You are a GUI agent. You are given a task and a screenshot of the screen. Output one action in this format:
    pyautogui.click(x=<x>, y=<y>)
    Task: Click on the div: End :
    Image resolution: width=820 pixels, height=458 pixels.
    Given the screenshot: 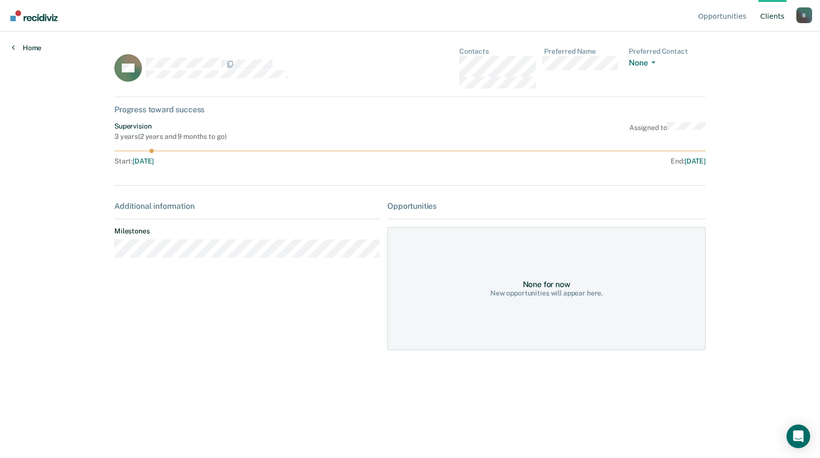 What is the action you would take?
    pyautogui.click(x=560, y=161)
    